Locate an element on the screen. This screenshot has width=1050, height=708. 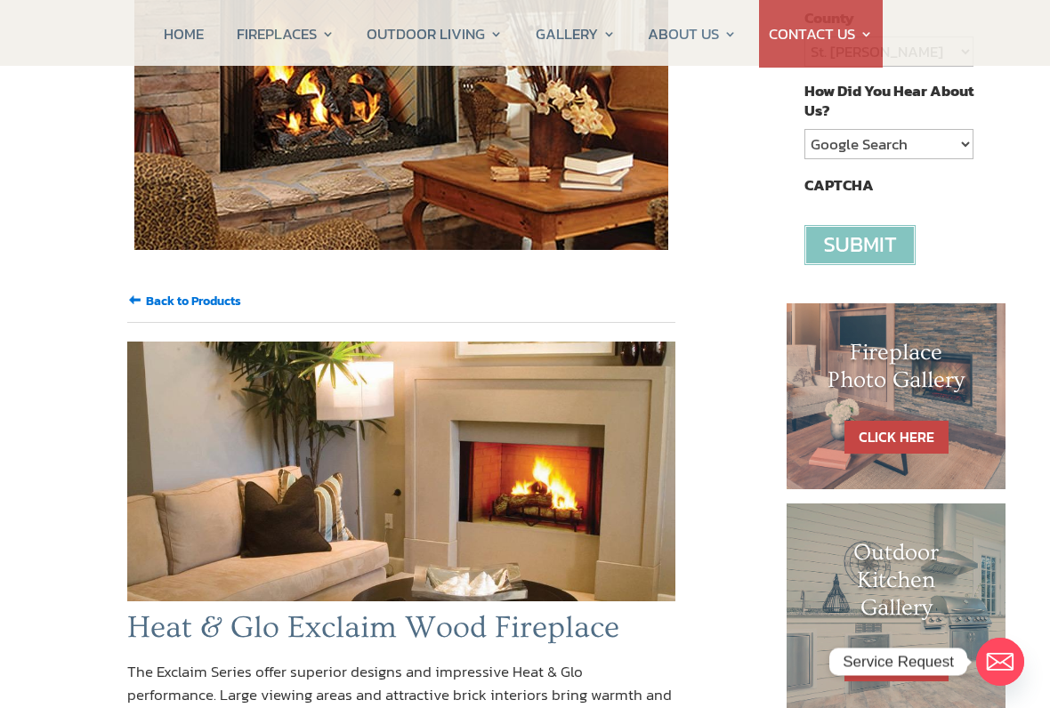
h1: Outdoor Kitchen Gallery is located at coordinates (896, 585).